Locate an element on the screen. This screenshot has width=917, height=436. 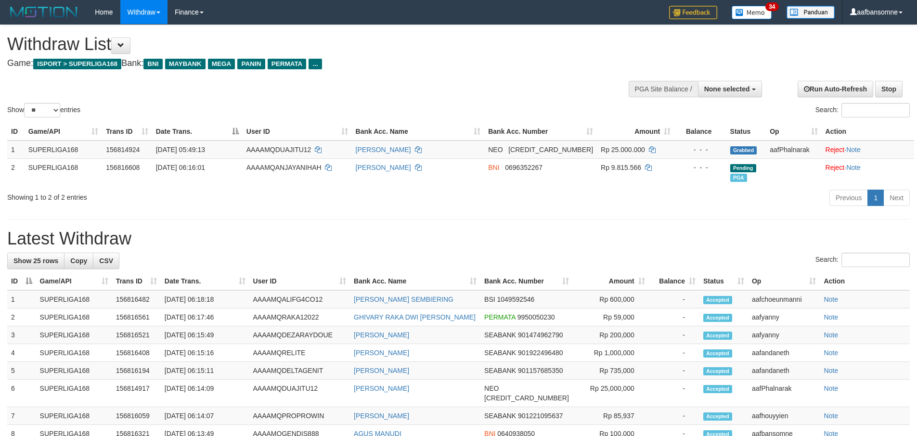
td: 156814917 is located at coordinates (136, 393).